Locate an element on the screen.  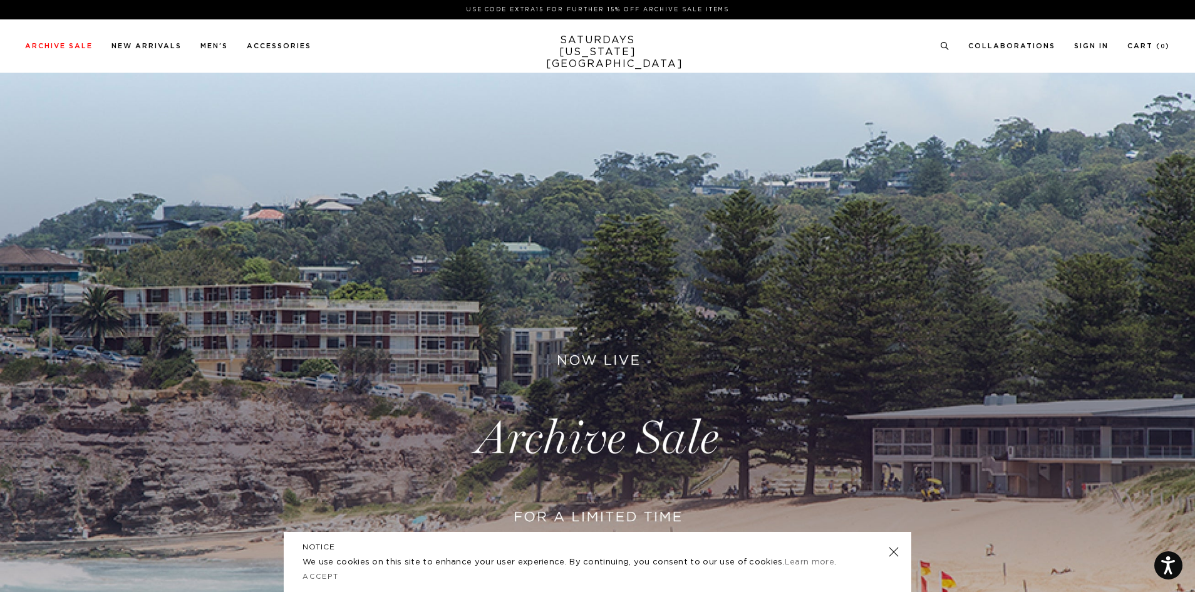
a: Learn more is located at coordinates (809, 562).